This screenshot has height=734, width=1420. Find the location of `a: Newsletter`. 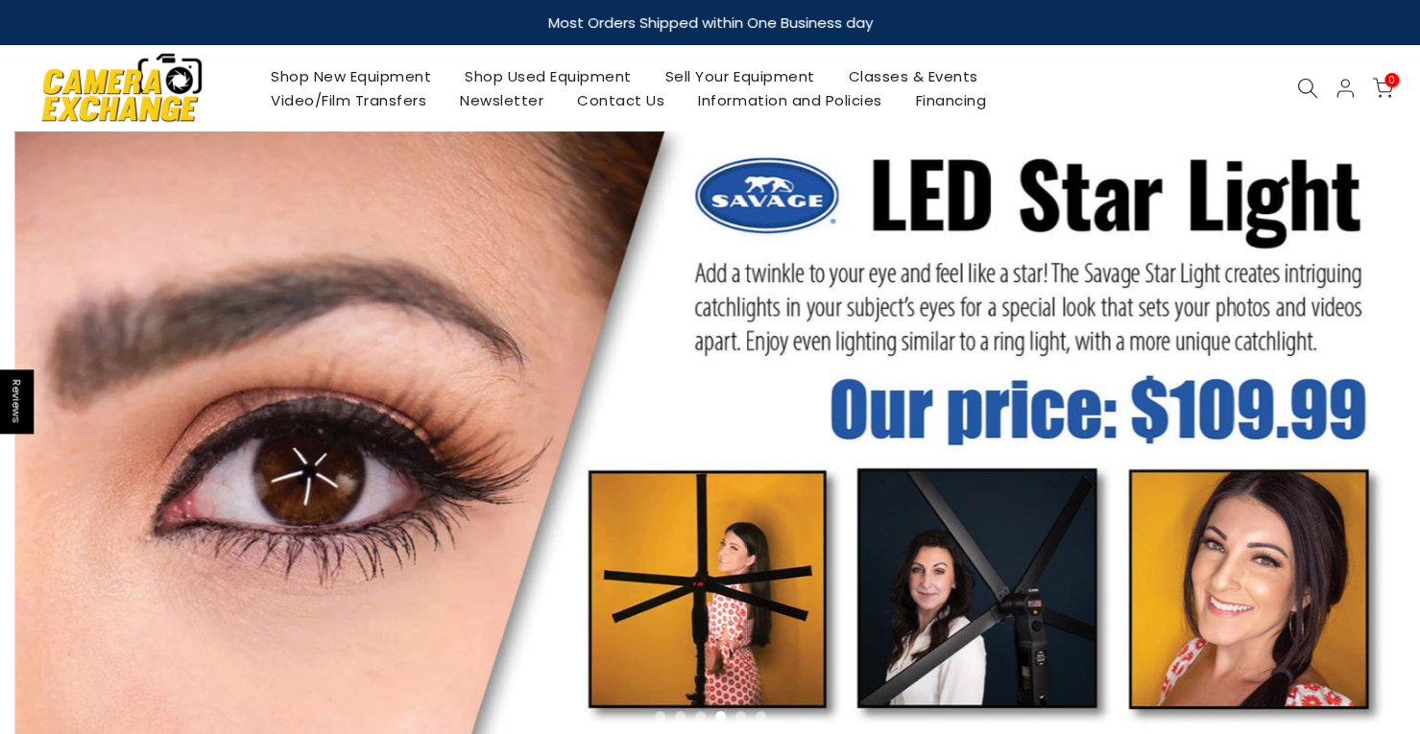

a: Newsletter is located at coordinates (502, 100).